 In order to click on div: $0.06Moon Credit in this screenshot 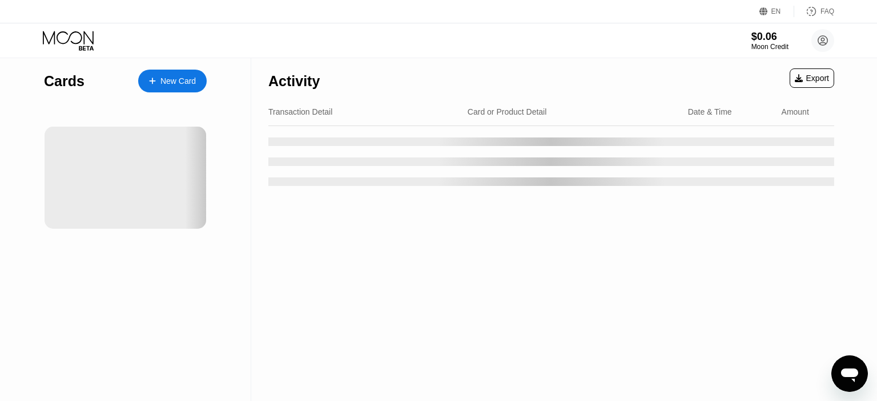, I will do `click(770, 41)`.